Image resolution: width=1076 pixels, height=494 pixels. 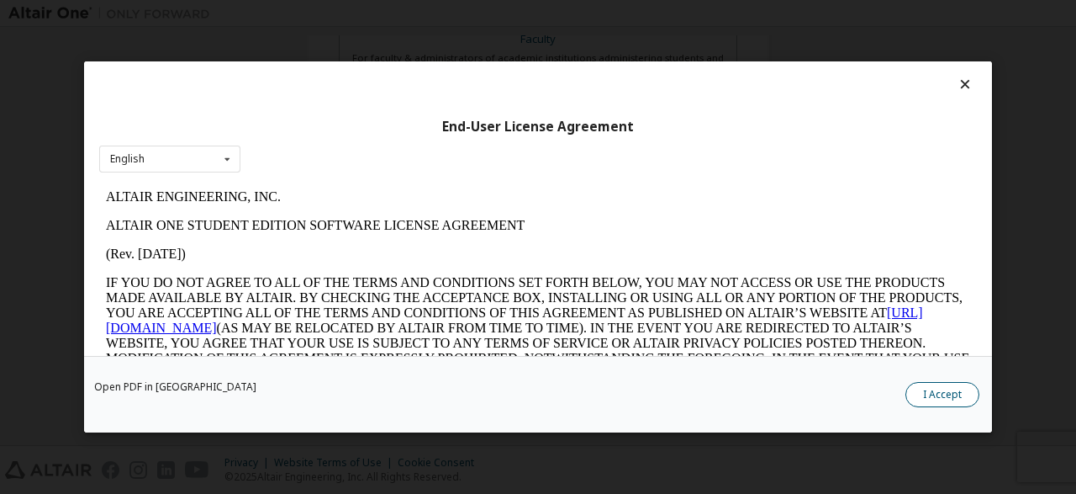 I want to click on p: ALTAIR ONE STUDENT EDITION SOFTWARE LICENSE AGREEMENT, so click(x=439, y=43).